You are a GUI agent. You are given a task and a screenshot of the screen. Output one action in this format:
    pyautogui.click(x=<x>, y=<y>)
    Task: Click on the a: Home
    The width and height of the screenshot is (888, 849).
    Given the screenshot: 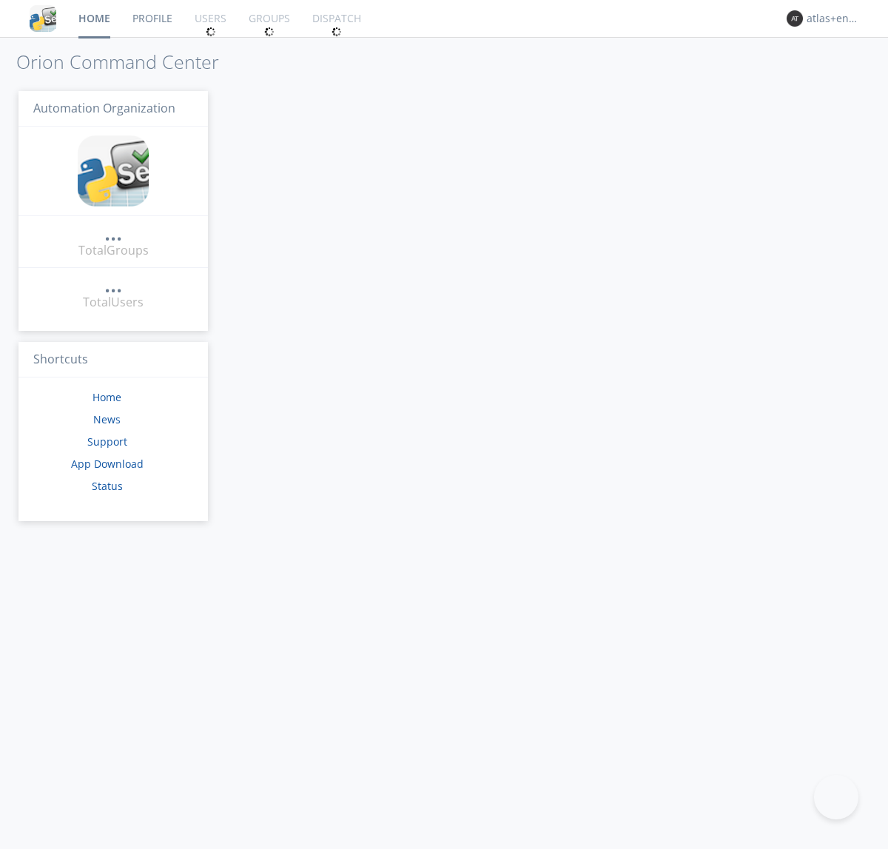 What is the action you would take?
    pyautogui.click(x=107, y=397)
    